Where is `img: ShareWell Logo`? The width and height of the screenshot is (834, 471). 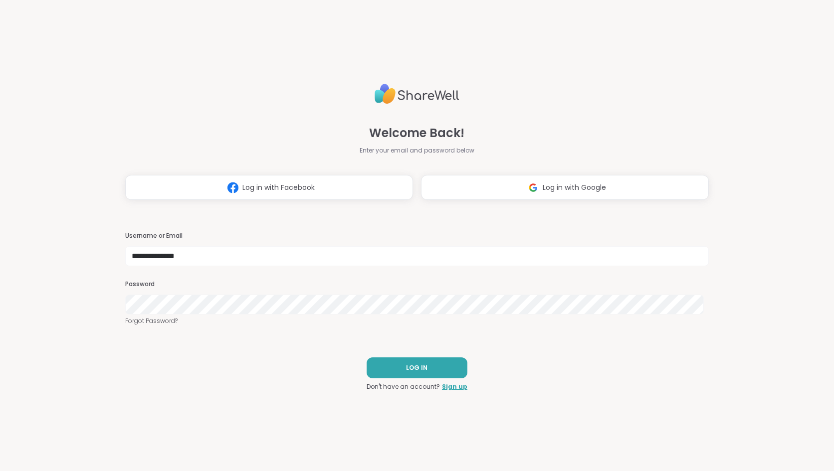
img: ShareWell Logo is located at coordinates (417, 94).